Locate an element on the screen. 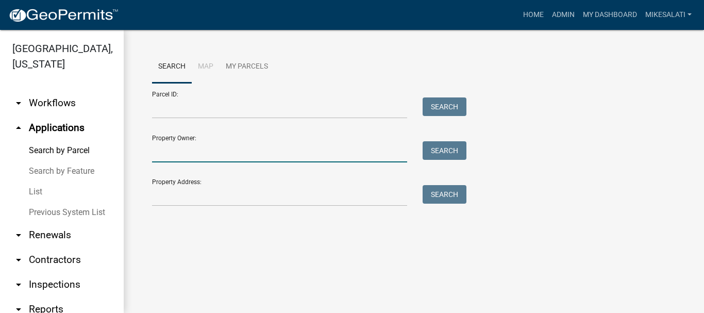 This screenshot has height=313, width=704. a: Admin is located at coordinates (564, 15).